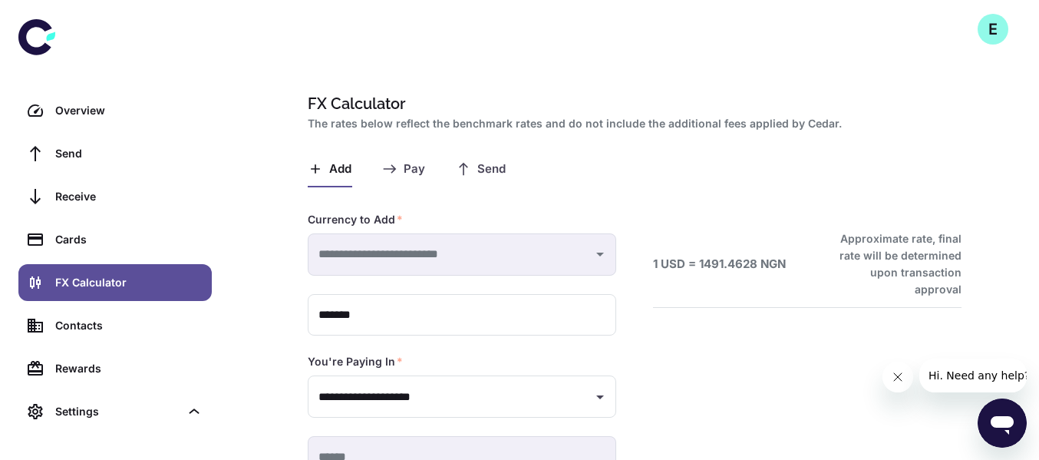 The image size is (1039, 460). I want to click on span: Pay, so click(414, 169).